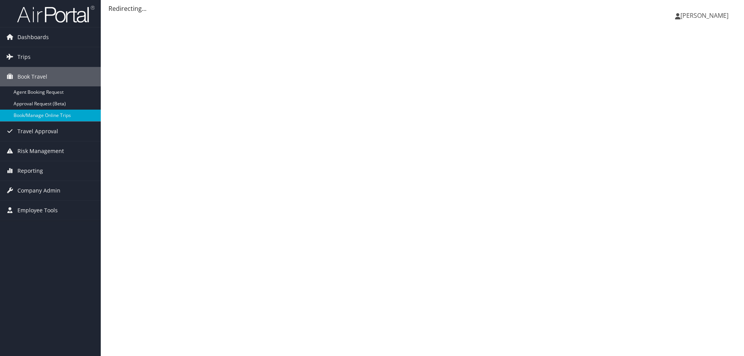 The image size is (744, 356). Describe the element at coordinates (41, 151) in the screenshot. I see `span: Risk Management` at that location.